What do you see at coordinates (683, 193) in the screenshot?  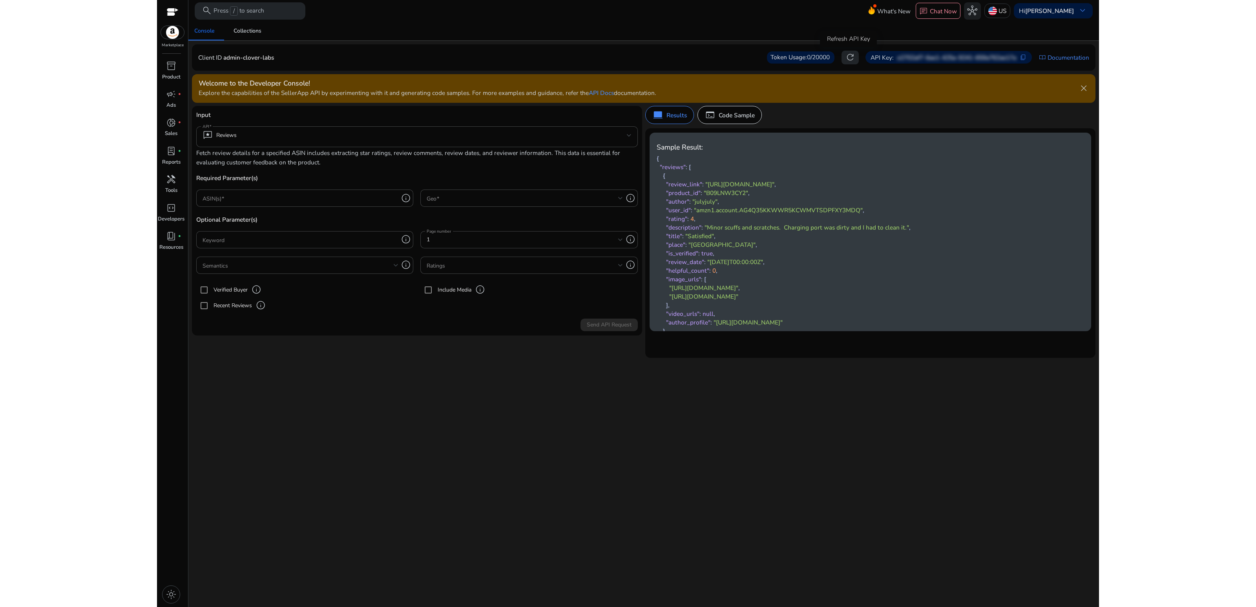 I see `span: "product_id"` at bounding box center [683, 193].